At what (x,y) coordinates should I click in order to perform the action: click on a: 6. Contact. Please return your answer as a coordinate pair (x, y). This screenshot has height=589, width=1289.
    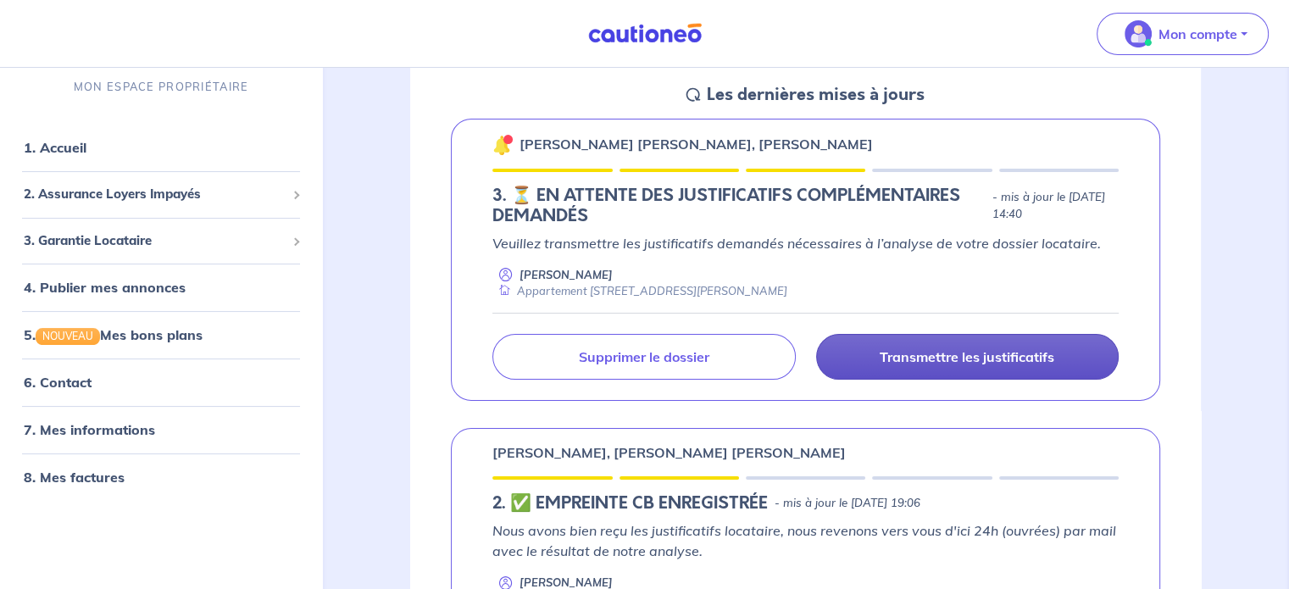
    Looking at the image, I should click on (58, 383).